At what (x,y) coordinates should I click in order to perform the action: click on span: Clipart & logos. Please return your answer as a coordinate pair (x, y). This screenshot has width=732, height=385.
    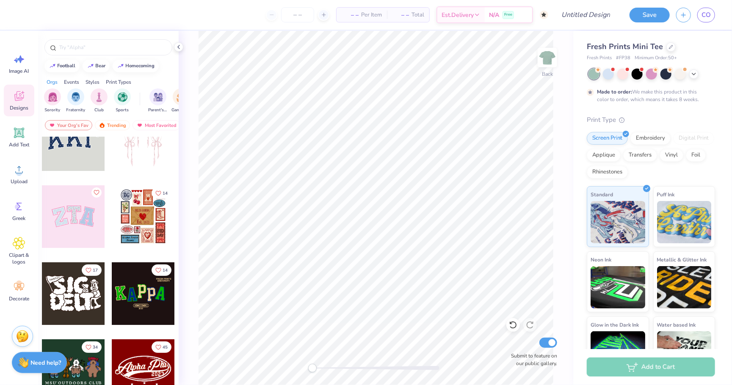
    Looking at the image, I should click on (19, 259).